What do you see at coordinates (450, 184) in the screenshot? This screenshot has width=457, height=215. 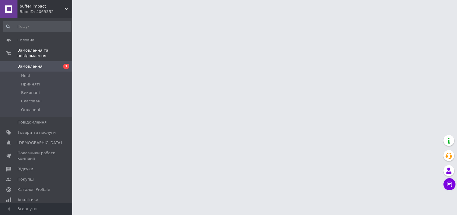 I see `button: Чат з покупцем` at bounding box center [450, 184].